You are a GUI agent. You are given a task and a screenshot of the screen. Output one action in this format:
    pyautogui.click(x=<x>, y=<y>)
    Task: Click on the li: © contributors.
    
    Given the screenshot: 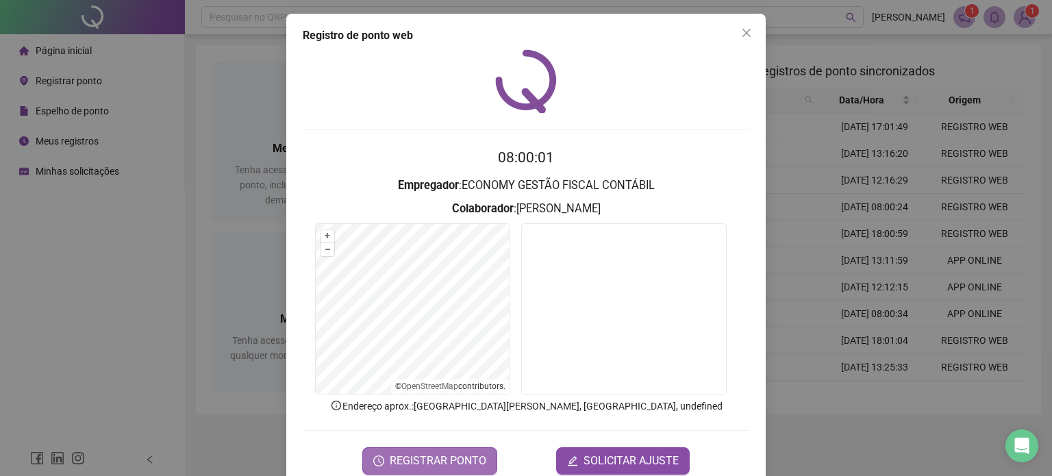 What is the action you would take?
    pyautogui.click(x=450, y=386)
    